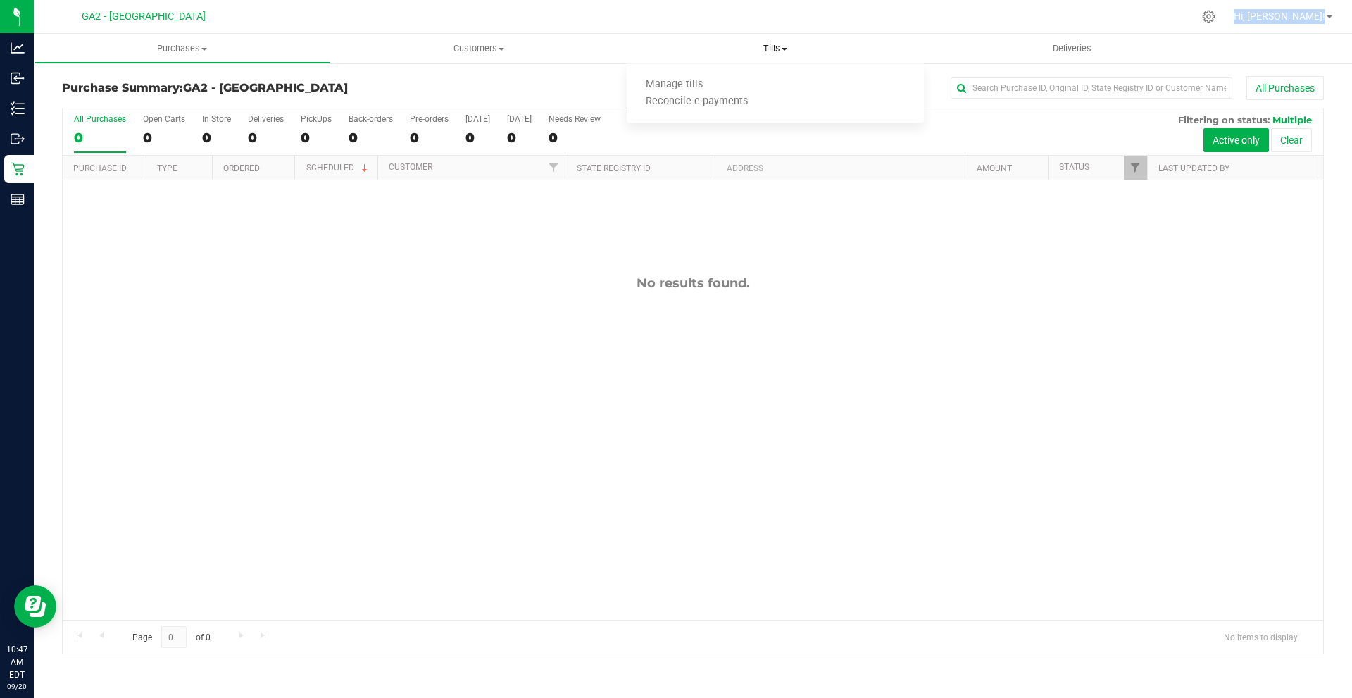  What do you see at coordinates (18, 199) in the screenshot?
I see `inline-svg: Reports` at bounding box center [18, 199].